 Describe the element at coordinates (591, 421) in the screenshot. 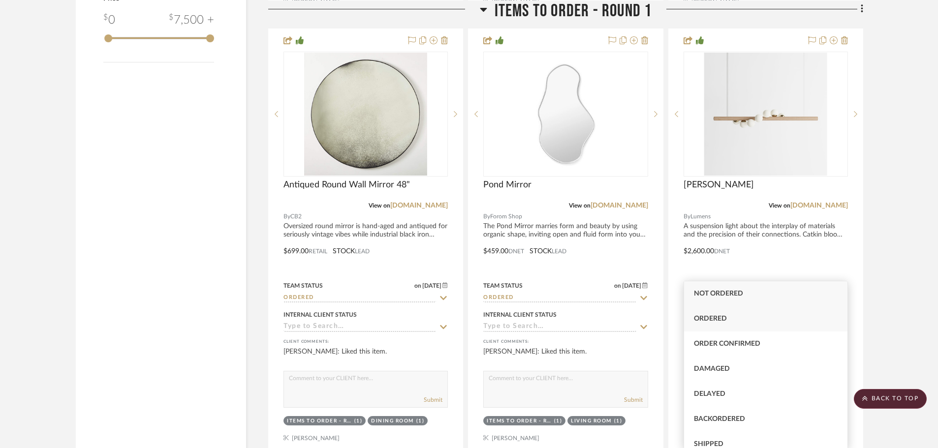

I see `div: Living Room` at that location.